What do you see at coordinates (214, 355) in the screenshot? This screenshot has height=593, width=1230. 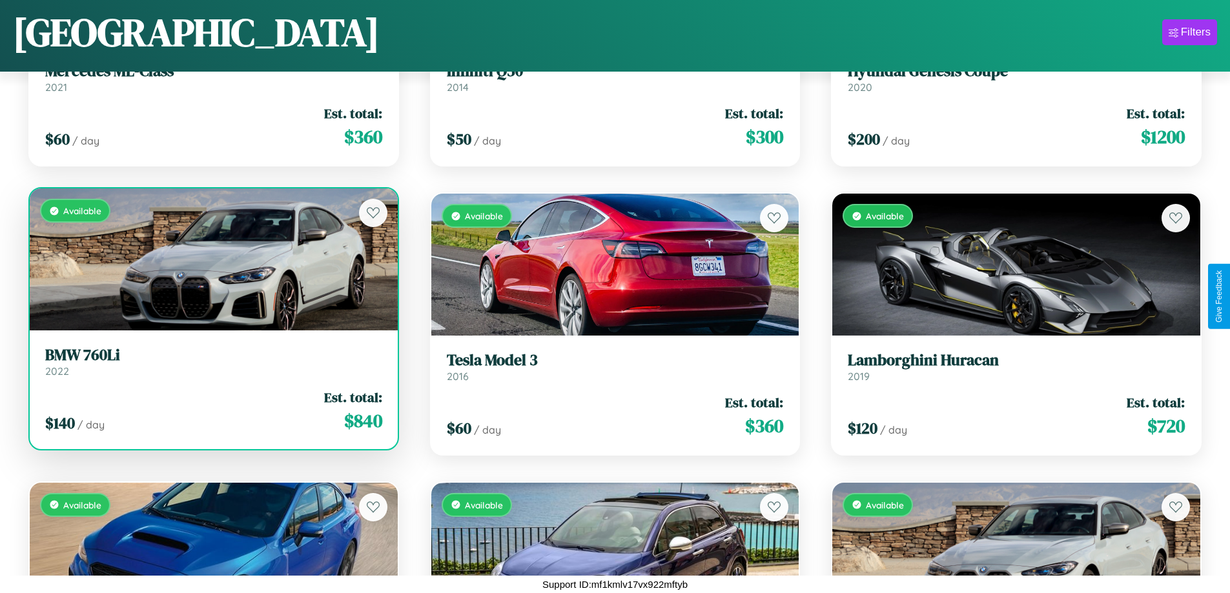 I see `h3: BMW 760Li` at bounding box center [214, 355].